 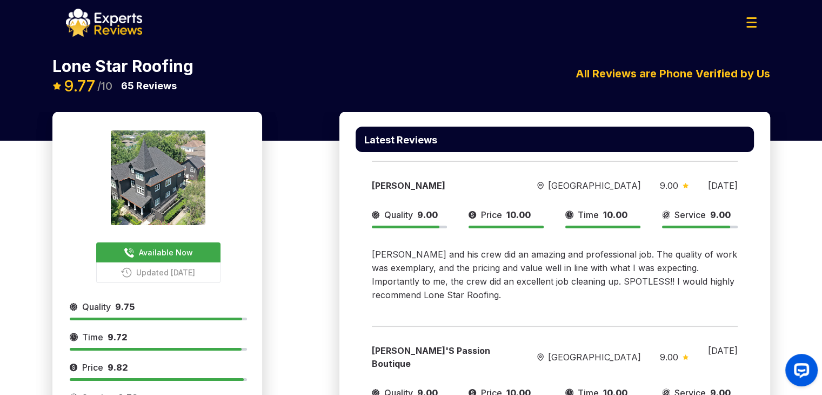 I want to click on button: Available Now, so click(x=158, y=252).